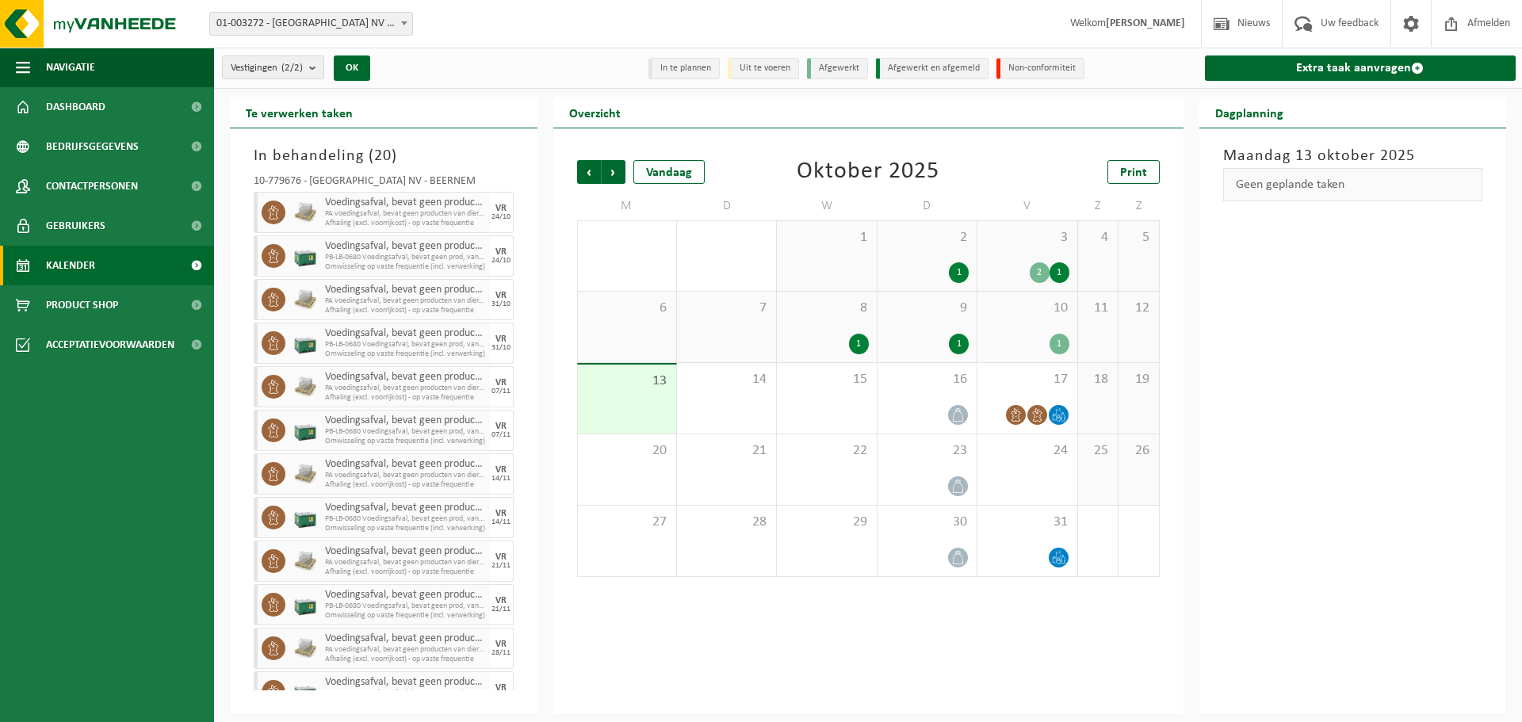 This screenshot has width=1522, height=722. What do you see at coordinates (684, 68) in the screenshot?
I see `li: In te plannen` at bounding box center [684, 68].